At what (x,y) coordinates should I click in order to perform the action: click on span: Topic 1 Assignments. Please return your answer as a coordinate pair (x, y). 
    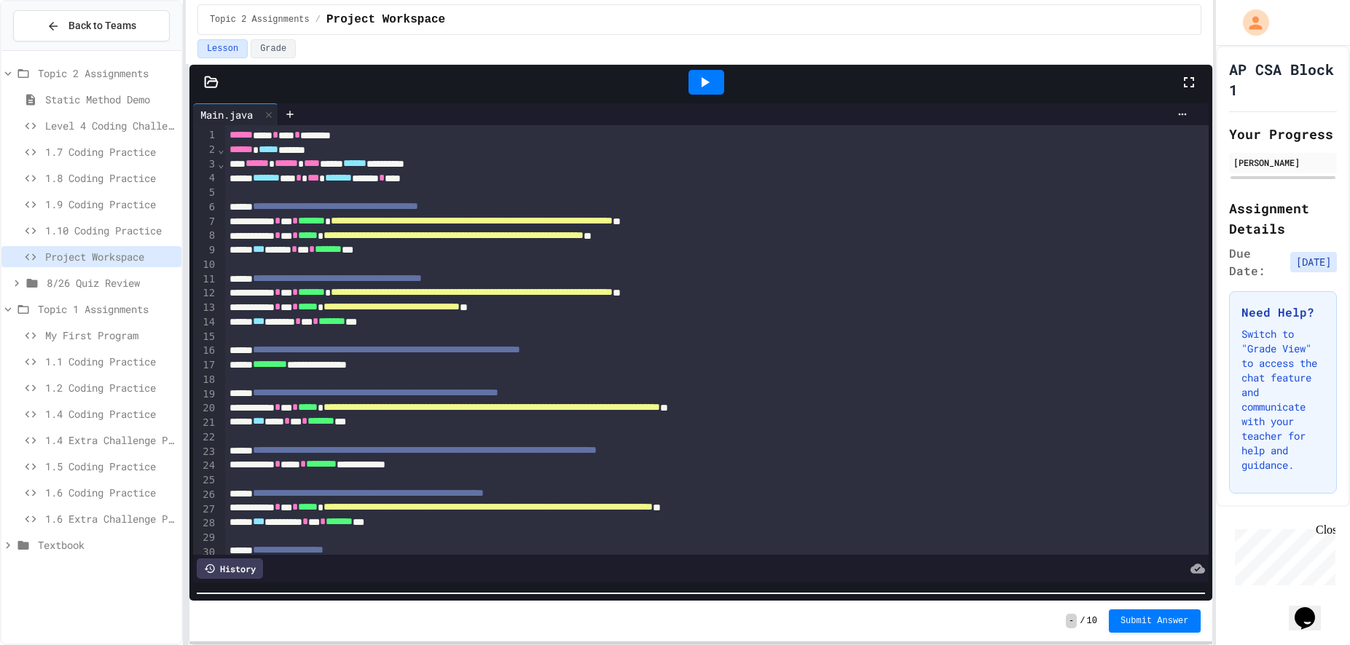
    Looking at the image, I should click on (106, 309).